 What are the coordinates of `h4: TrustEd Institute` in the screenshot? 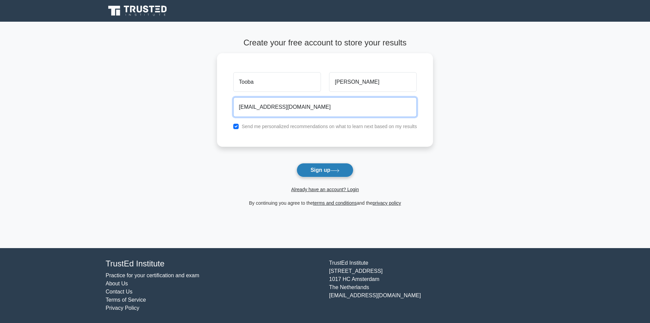 It's located at (213, 263).